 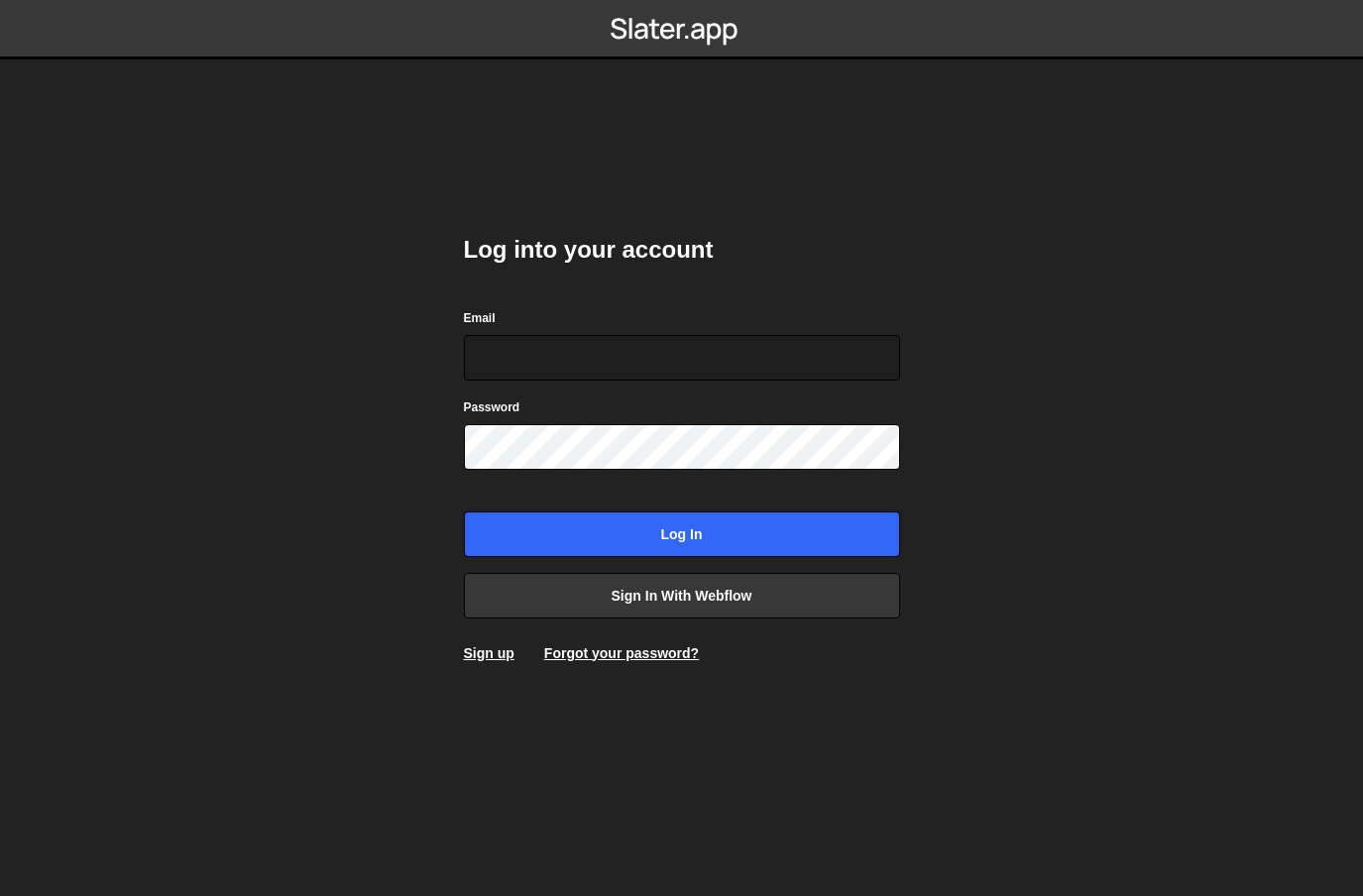 I want to click on label: Password, so click(x=491, y=408).